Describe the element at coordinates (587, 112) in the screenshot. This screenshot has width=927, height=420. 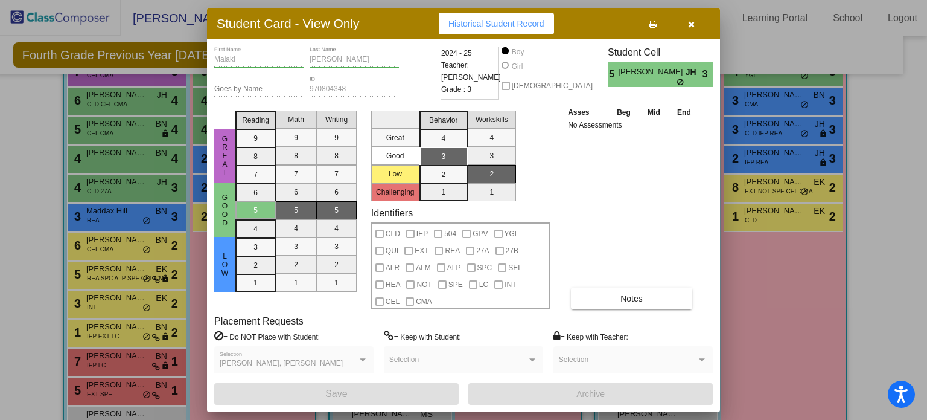
I see `th: Asses` at that location.